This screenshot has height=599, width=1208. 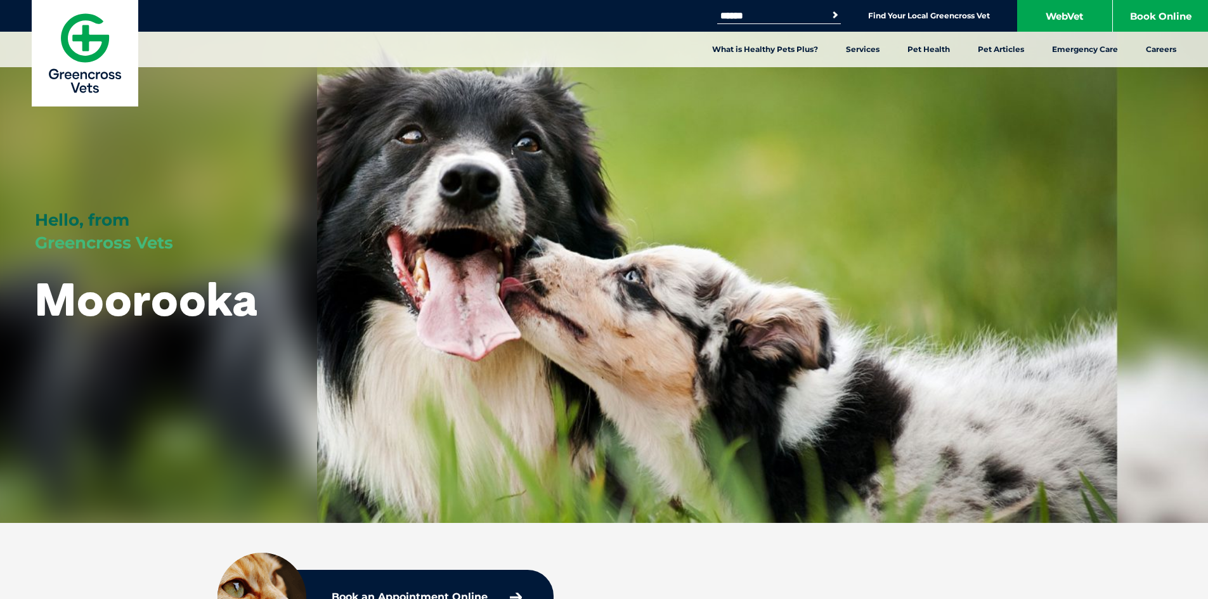 I want to click on button: Search, so click(x=835, y=15).